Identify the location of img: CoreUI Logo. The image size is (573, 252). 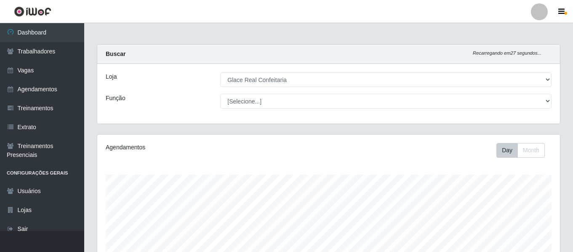
(32, 11).